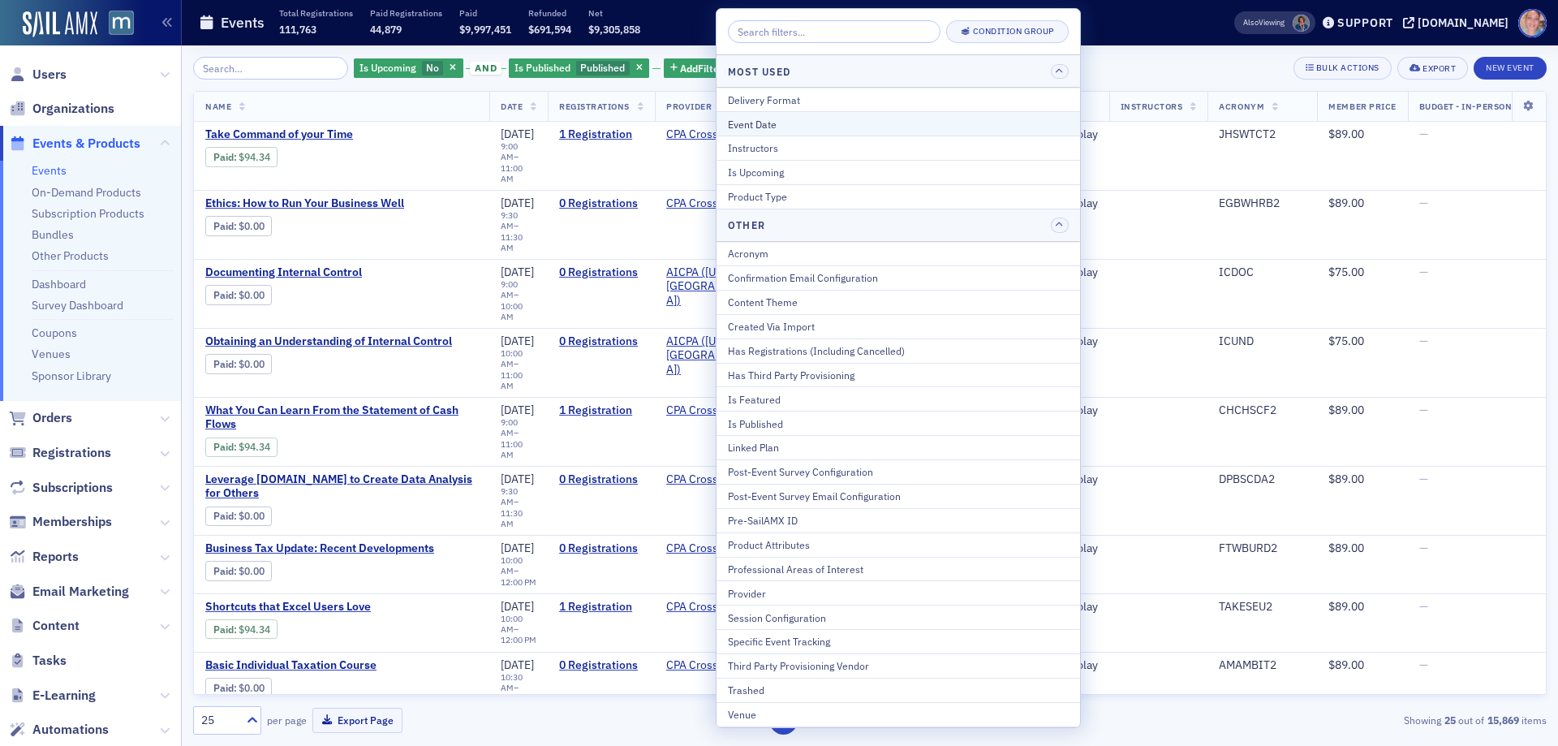  What do you see at coordinates (270, 68) in the screenshot?
I see `input: Search…` at bounding box center [270, 68].